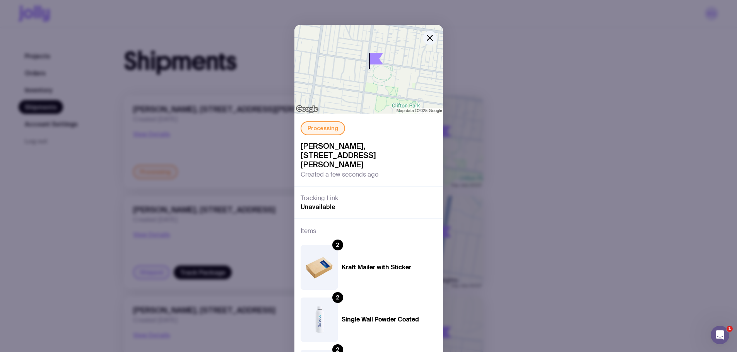  I want to click on h3: Items, so click(308, 231).